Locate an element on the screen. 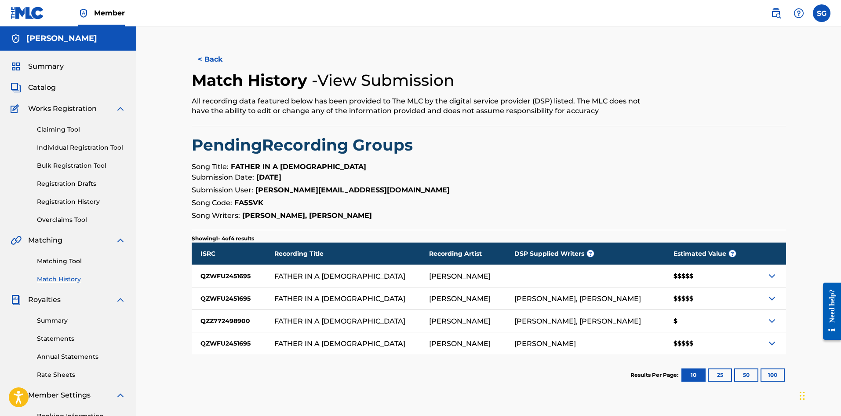  img: Accounts is located at coordinates (16, 39).